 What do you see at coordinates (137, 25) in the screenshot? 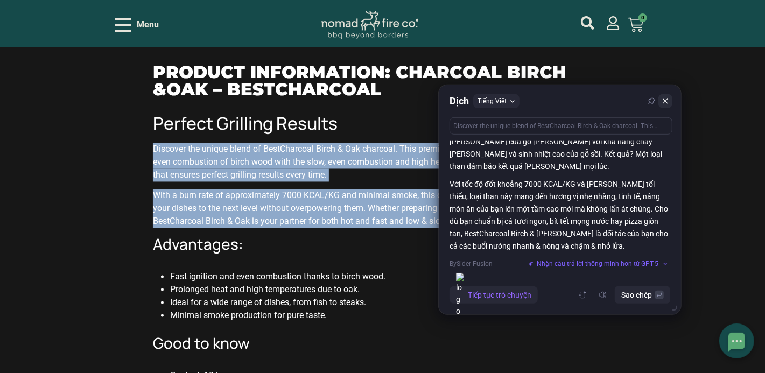
I see `div: Open/Close Menu` at bounding box center [137, 25].